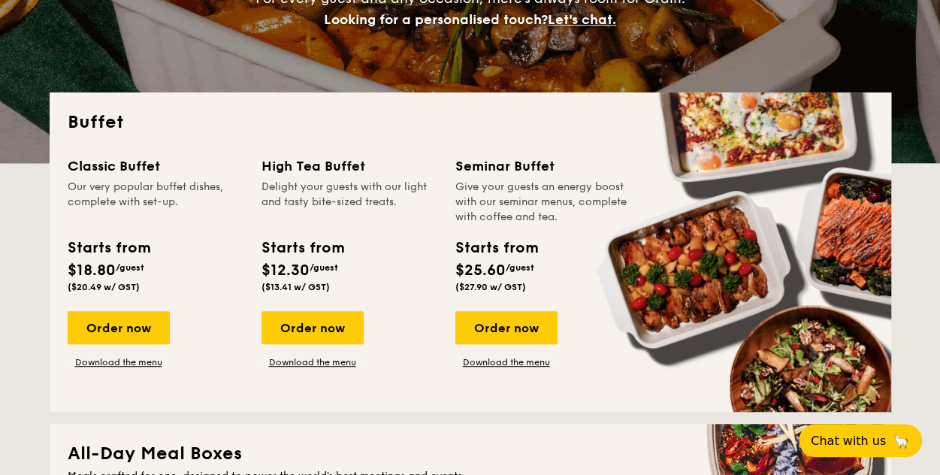 Image resolution: width=940 pixels, height=475 pixels. What do you see at coordinates (581, 20) in the screenshot?
I see `span: Let's chat.` at bounding box center [581, 20].